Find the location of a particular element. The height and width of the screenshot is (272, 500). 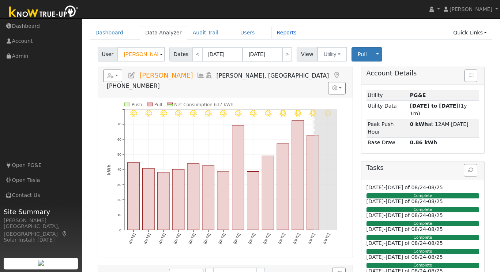

td: Base Draw is located at coordinates (387, 142).